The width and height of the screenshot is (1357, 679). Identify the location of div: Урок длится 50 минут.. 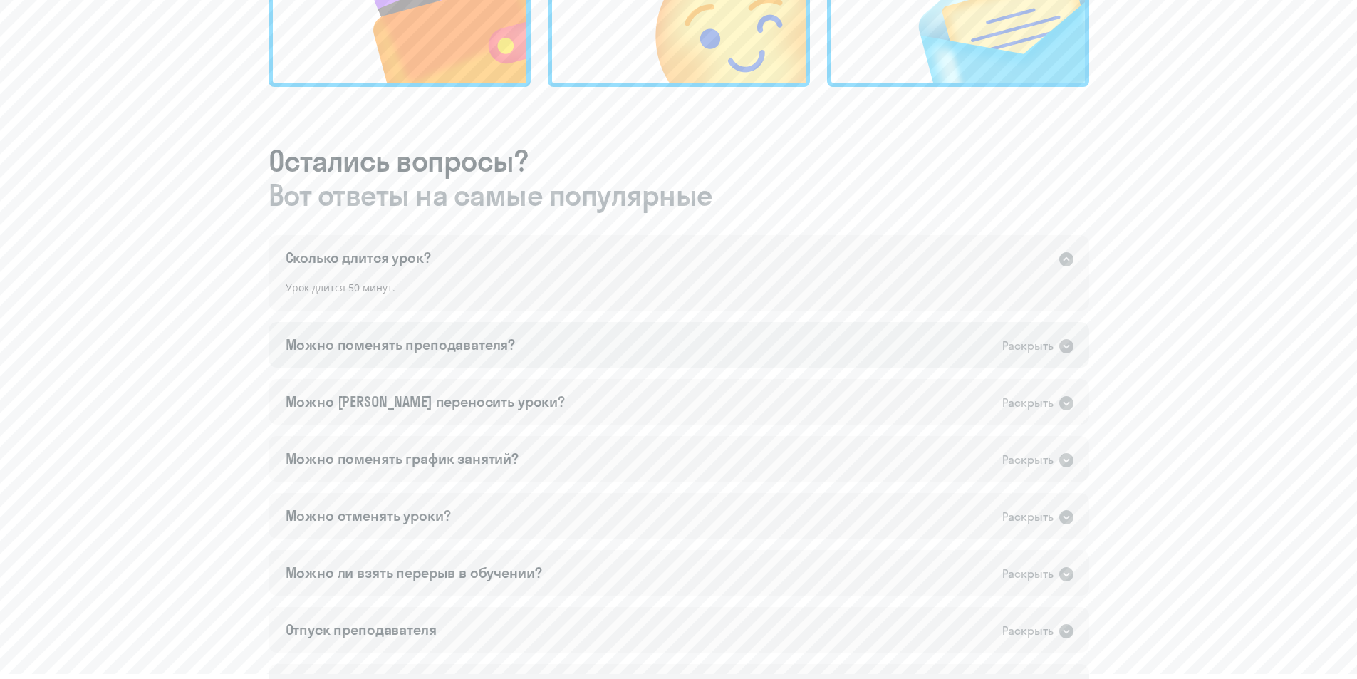
(679, 295).